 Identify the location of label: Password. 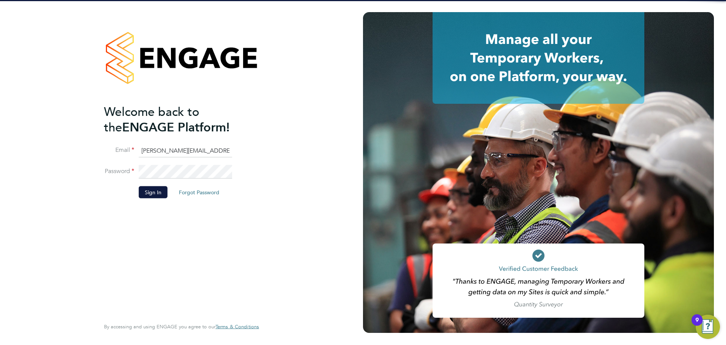
(119, 171).